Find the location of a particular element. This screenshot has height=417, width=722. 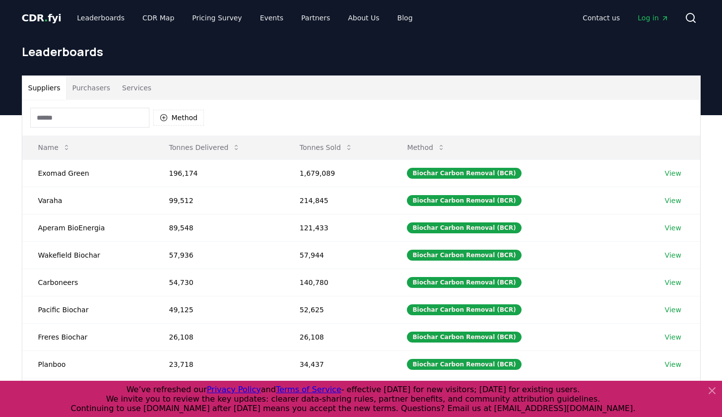

a: About Us is located at coordinates (363, 18).